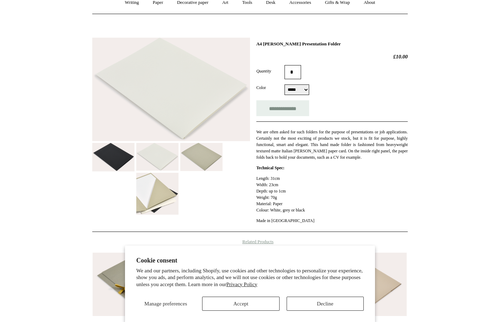 This screenshot has height=322, width=500. What do you see at coordinates (332, 57) in the screenshot?
I see `h2: £10.00` at bounding box center [332, 57].